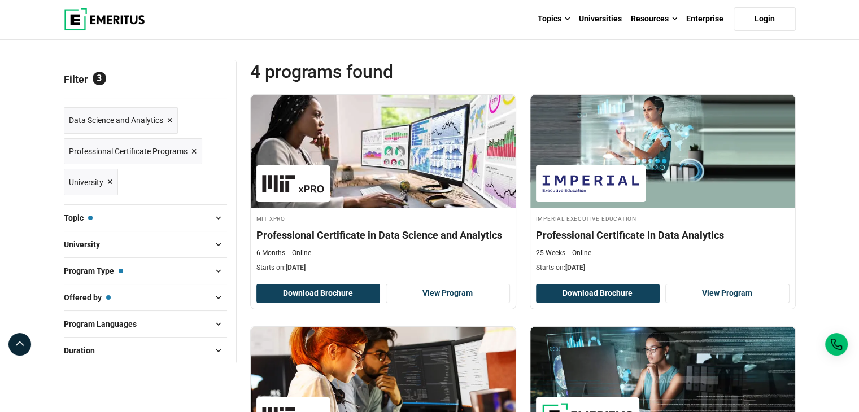 Image resolution: width=859 pixels, height=412 pixels. Describe the element at coordinates (87, 298) in the screenshot. I see `span: Offered by` at that location.